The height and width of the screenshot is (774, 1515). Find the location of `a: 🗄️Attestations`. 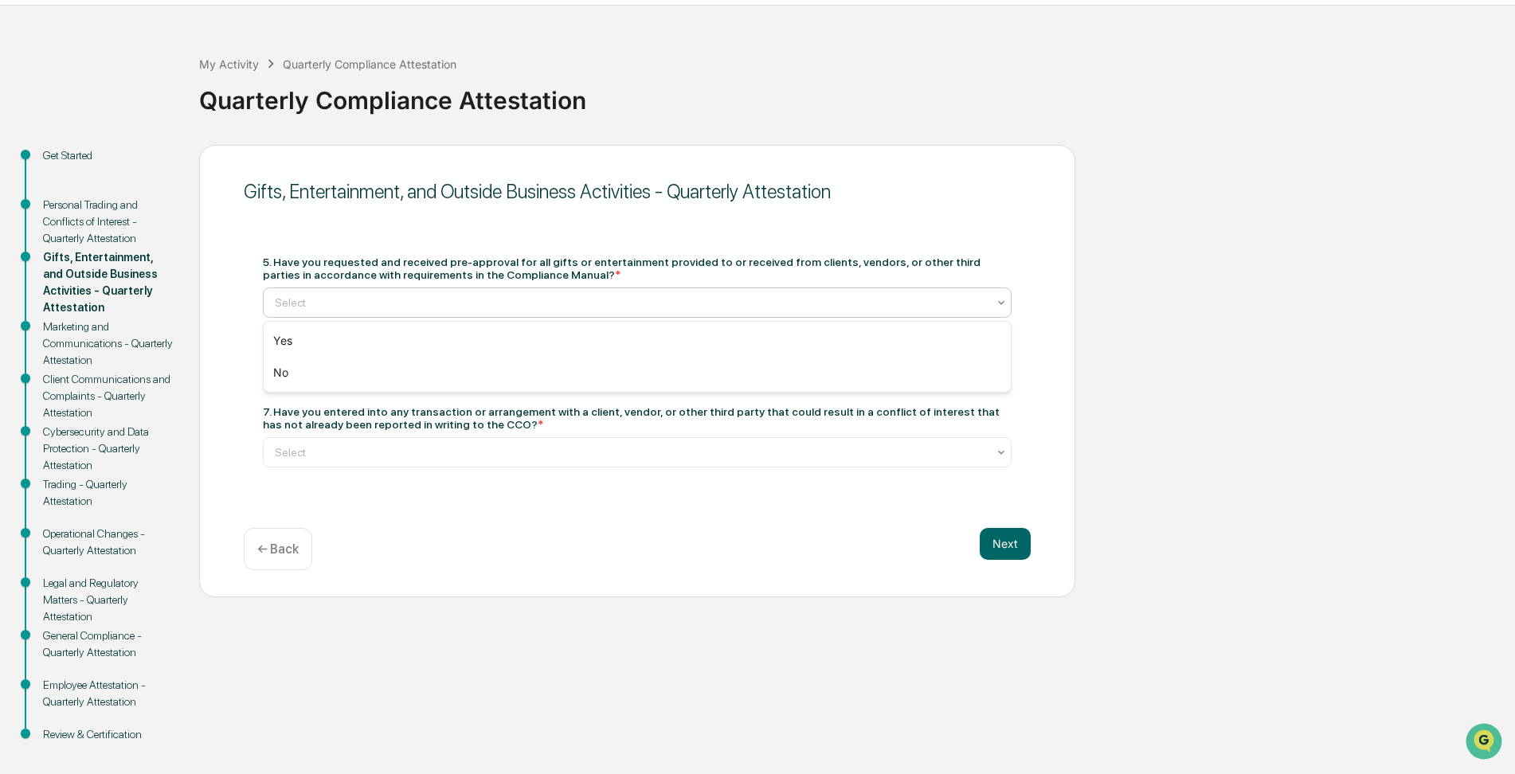

a: 🗄️Attestations is located at coordinates (156, 209).